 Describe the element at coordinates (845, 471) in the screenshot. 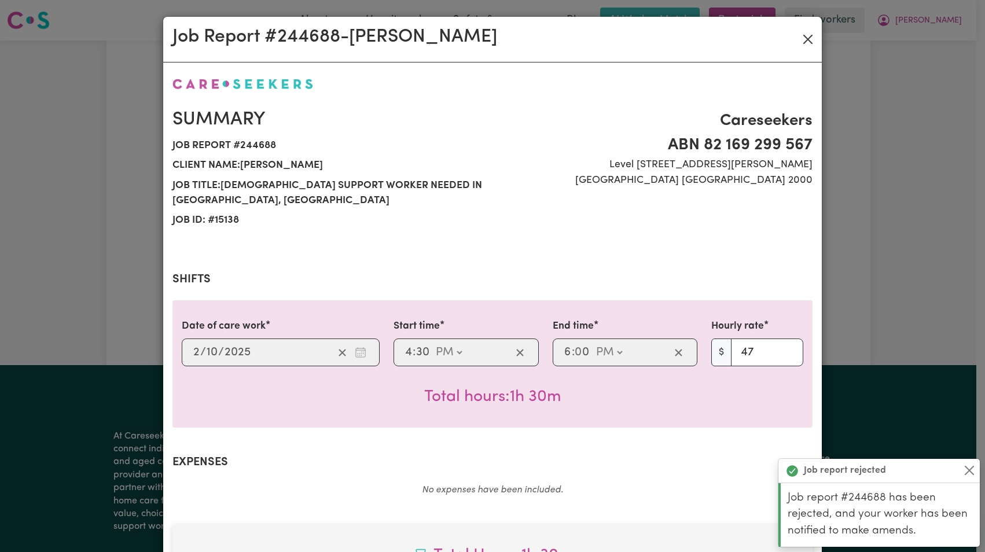

I see `strong: Job report rejected` at that location.